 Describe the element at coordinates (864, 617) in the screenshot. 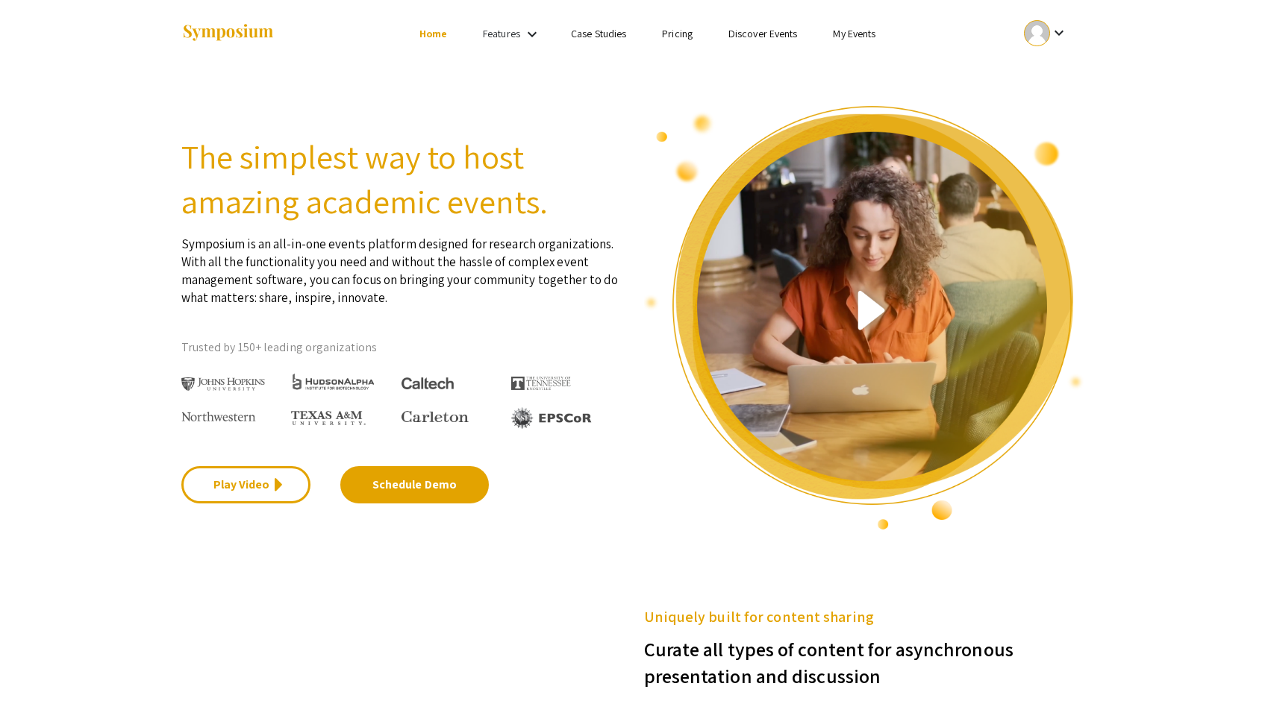

I see `h5: Uniquely built for content sharing` at that location.